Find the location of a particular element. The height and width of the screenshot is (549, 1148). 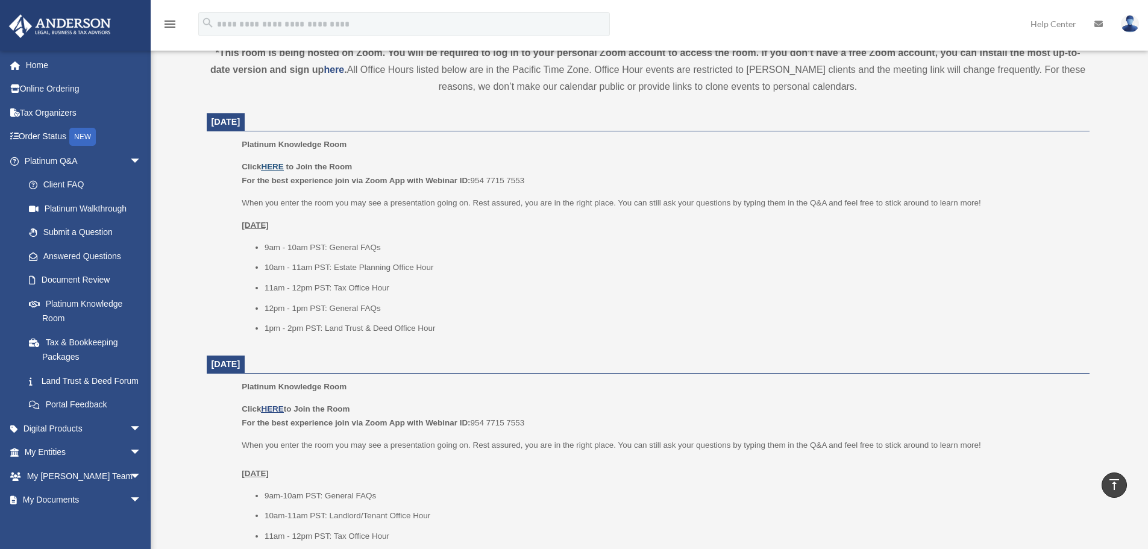

li: 1pm - 2pm PST: Land Trust & Deed Office Hour is located at coordinates (672, 328).